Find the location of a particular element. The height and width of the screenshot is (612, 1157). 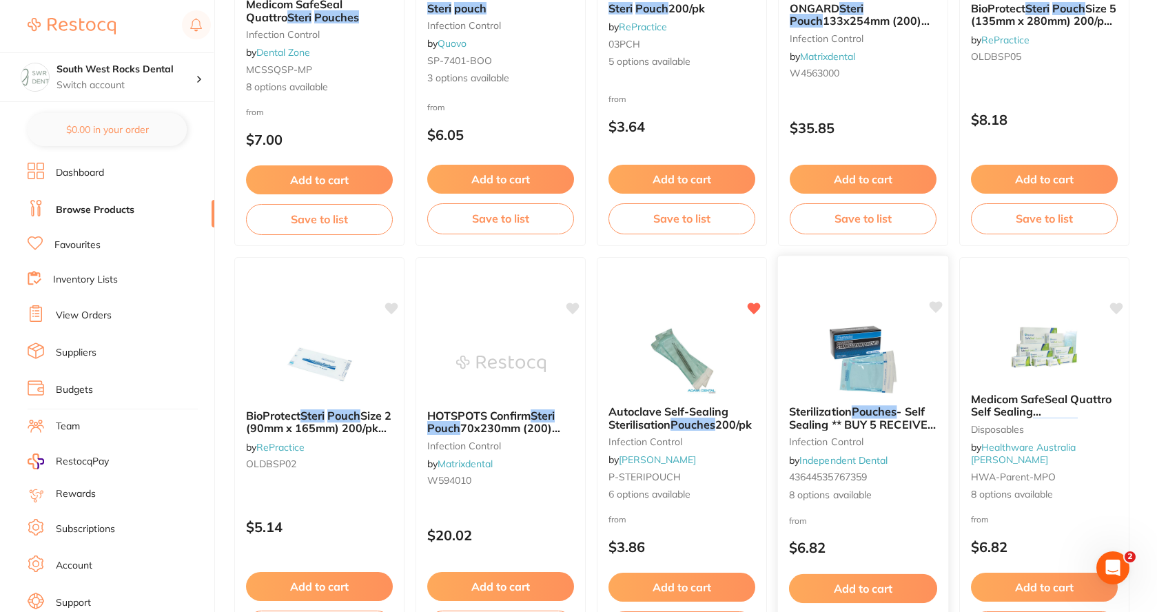

span: Medicom SafeSeal Quattro Self Sealing Sterilisation is located at coordinates (1041, 411).